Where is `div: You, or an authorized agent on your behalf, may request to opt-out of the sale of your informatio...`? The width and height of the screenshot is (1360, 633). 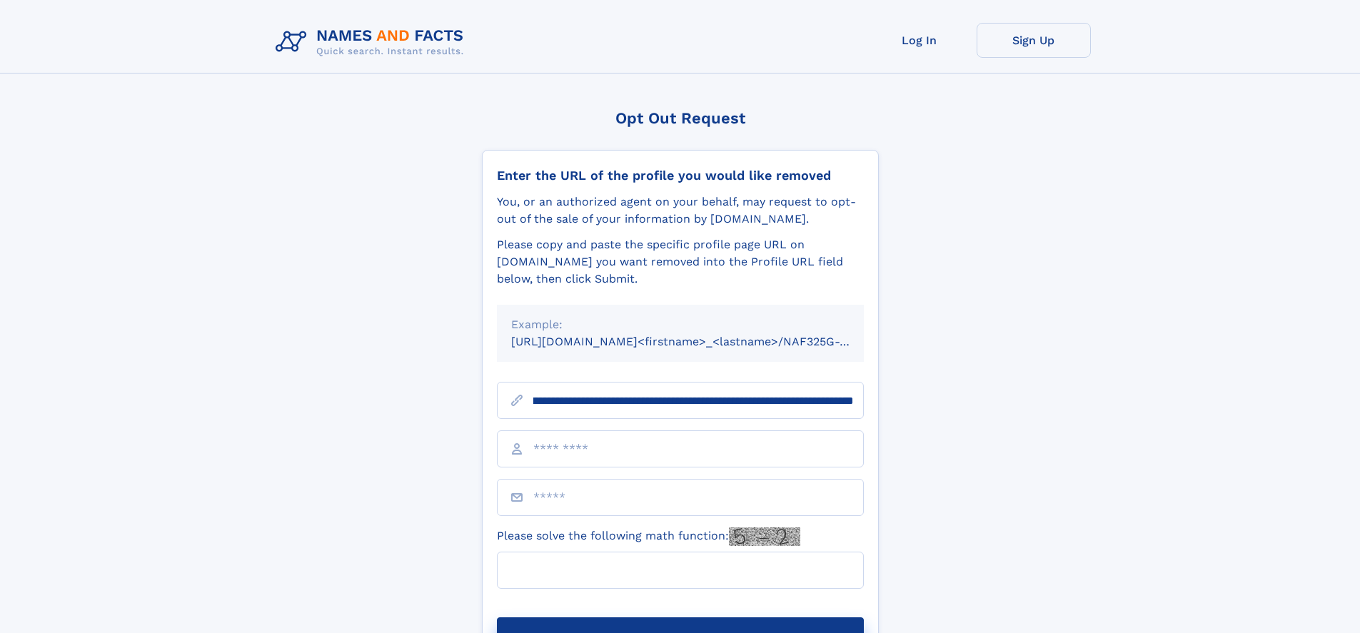
div: You, or an authorized agent on your behalf, may request to opt-out of the sale of your informatio... is located at coordinates (681, 211).